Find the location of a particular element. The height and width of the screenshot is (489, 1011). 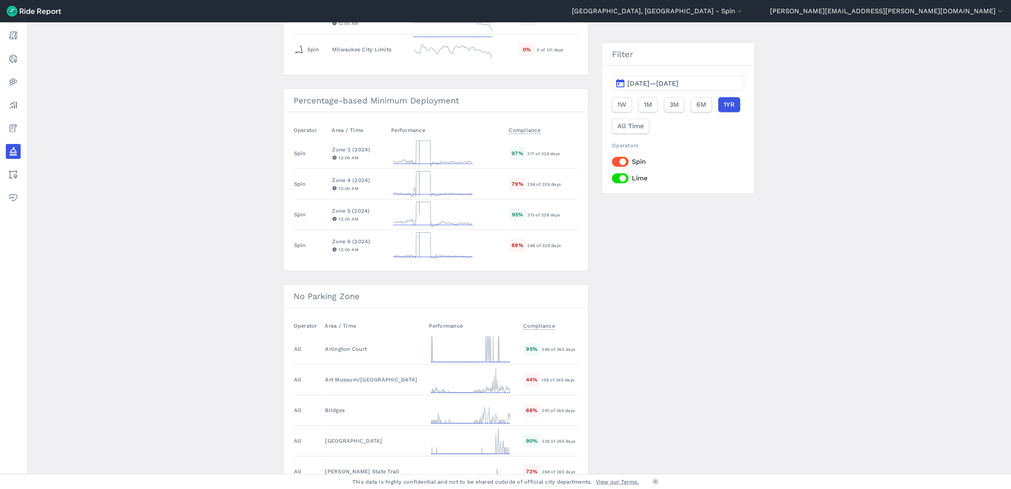

button: 1M is located at coordinates (648, 105).